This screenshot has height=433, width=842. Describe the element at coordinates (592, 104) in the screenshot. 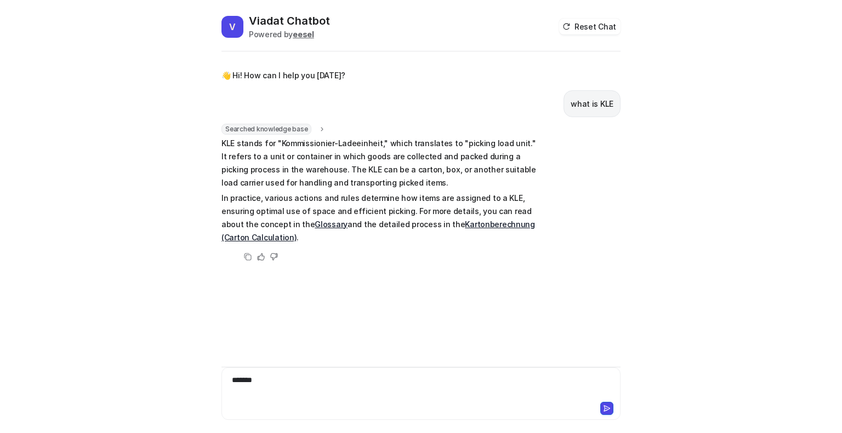

I see `p: what is KLE` at that location.